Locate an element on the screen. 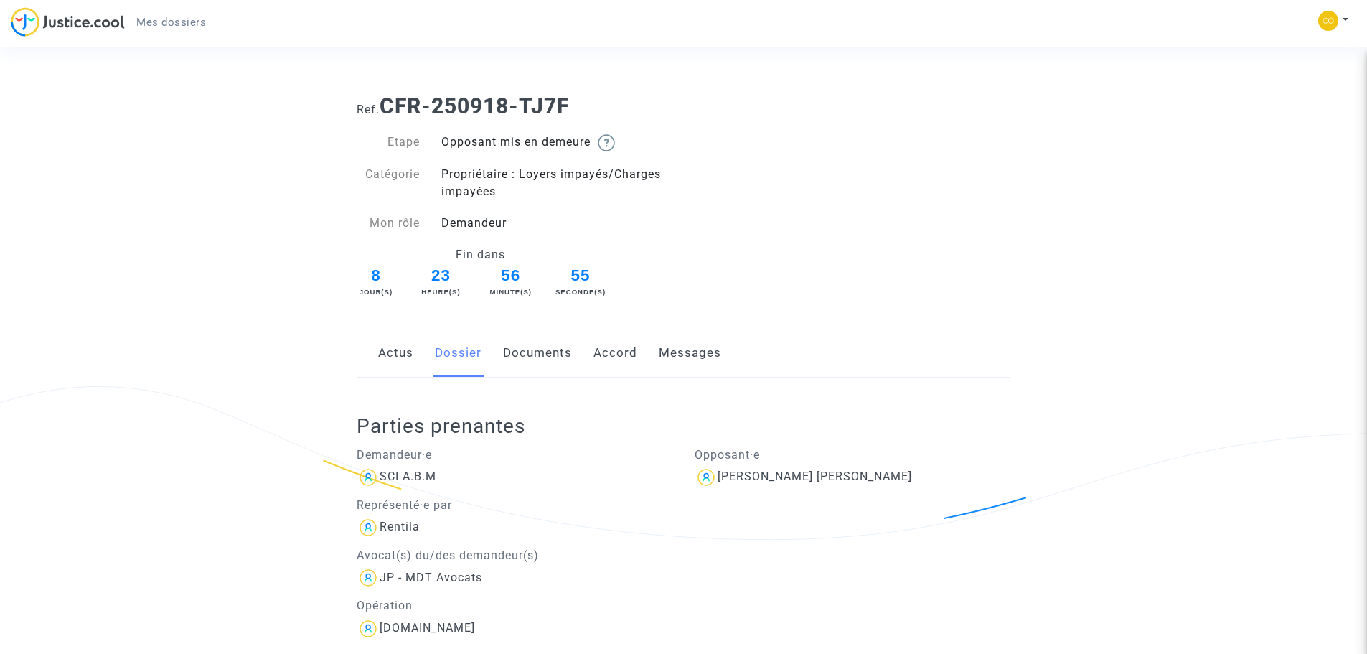 The height and width of the screenshot is (654, 1367). div: Demandeur is located at coordinates (557, 223).